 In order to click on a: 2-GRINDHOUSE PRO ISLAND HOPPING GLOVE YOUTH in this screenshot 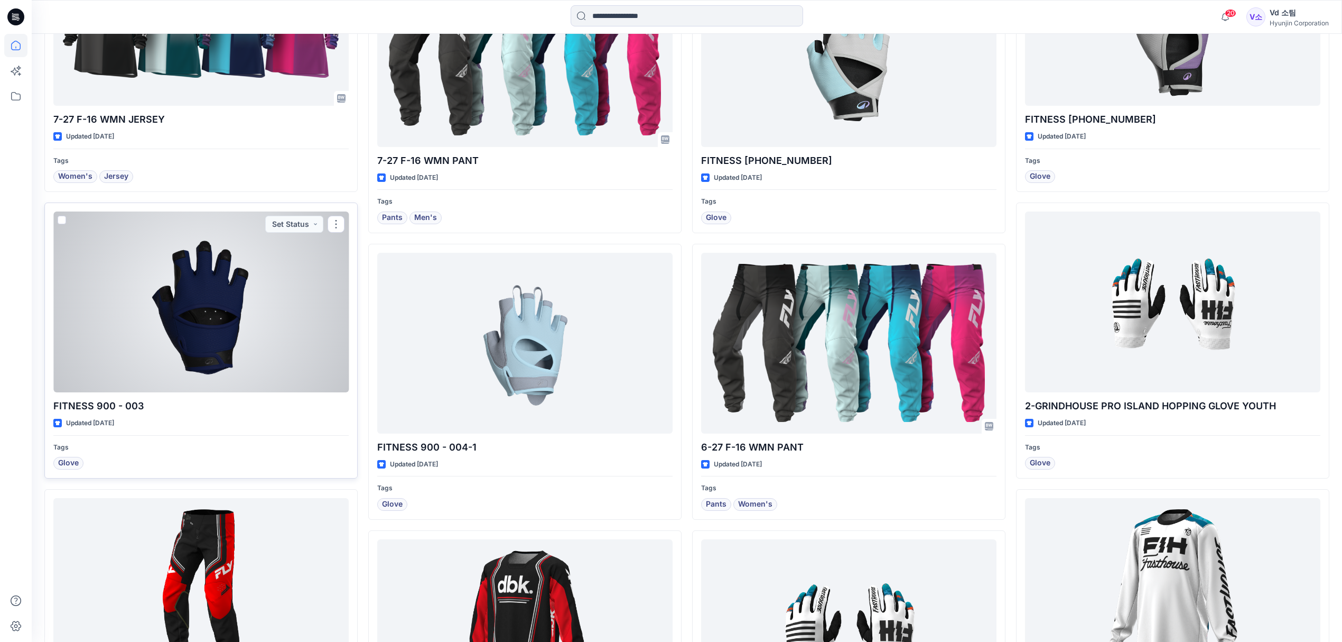, I will do `click(1173, 302)`.